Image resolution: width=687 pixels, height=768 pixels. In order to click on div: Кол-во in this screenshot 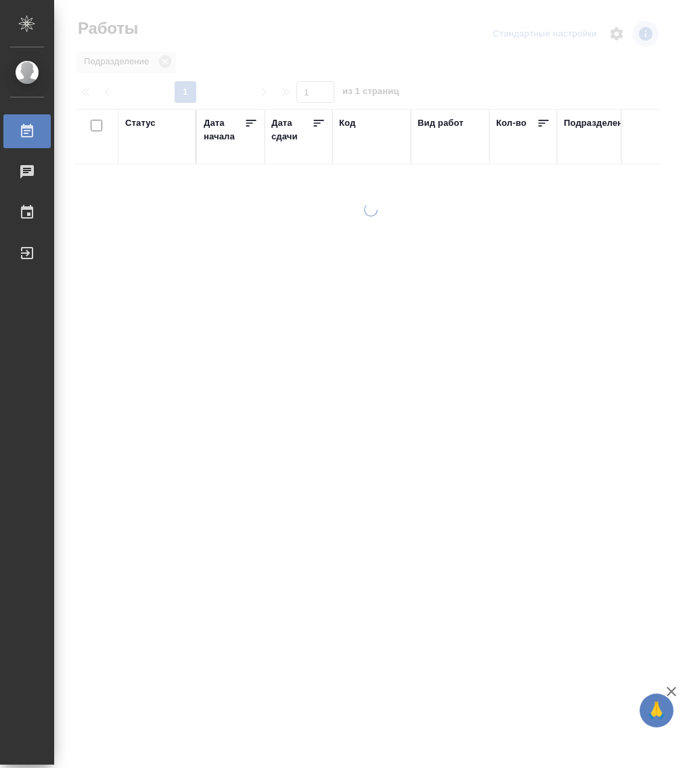, I will do `click(511, 123)`.